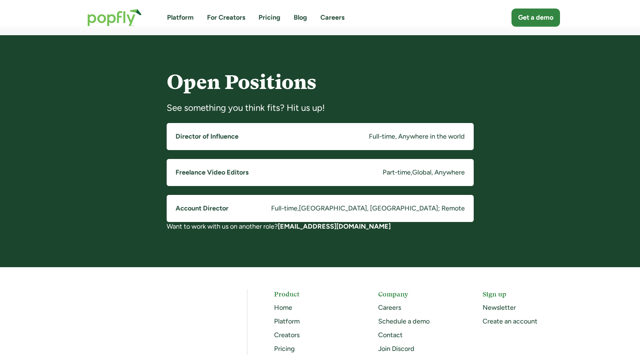 The height and width of the screenshot is (355, 640). Describe the element at coordinates (510, 321) in the screenshot. I see `a: Create an account` at that location.